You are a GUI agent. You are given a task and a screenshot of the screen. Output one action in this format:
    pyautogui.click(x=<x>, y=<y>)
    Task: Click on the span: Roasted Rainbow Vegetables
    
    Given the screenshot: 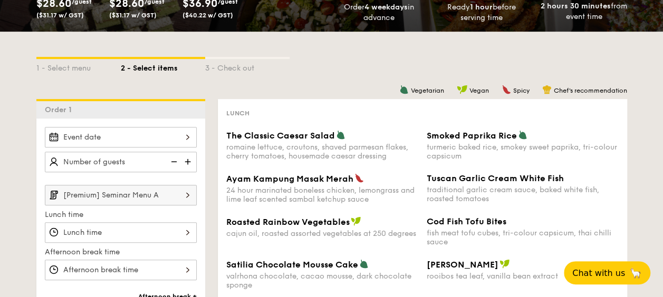 What is the action you would take?
    pyautogui.click(x=288, y=222)
    